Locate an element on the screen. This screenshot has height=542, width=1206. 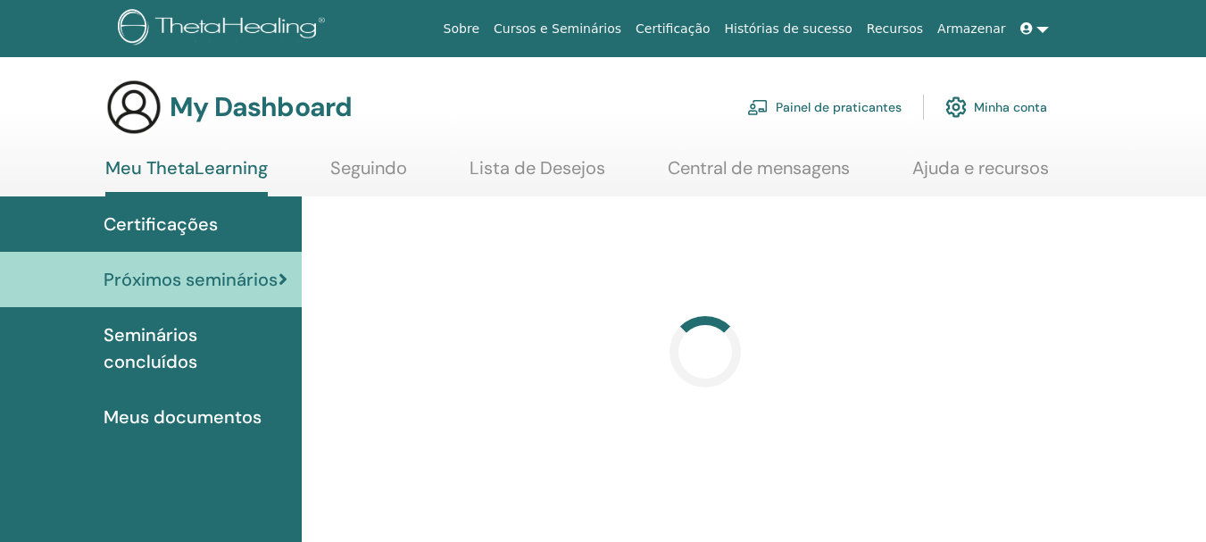
a: Recursos is located at coordinates (894, 29).